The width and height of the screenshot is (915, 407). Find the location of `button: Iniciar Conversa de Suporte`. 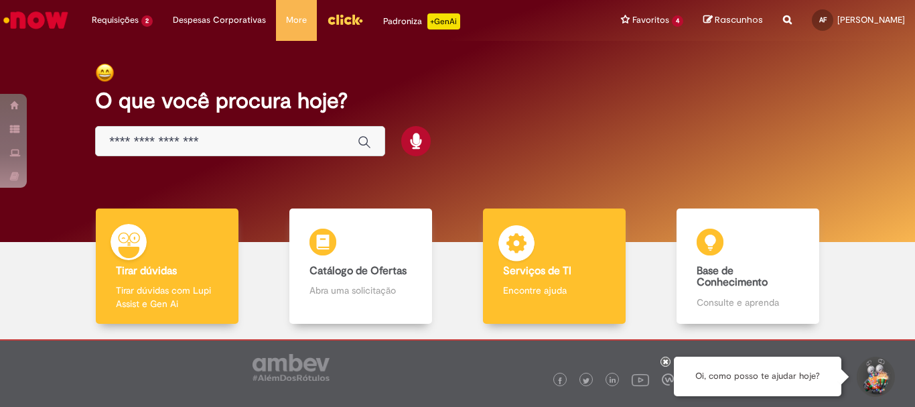

button: Iniciar Conversa de Suporte is located at coordinates (875, 377).